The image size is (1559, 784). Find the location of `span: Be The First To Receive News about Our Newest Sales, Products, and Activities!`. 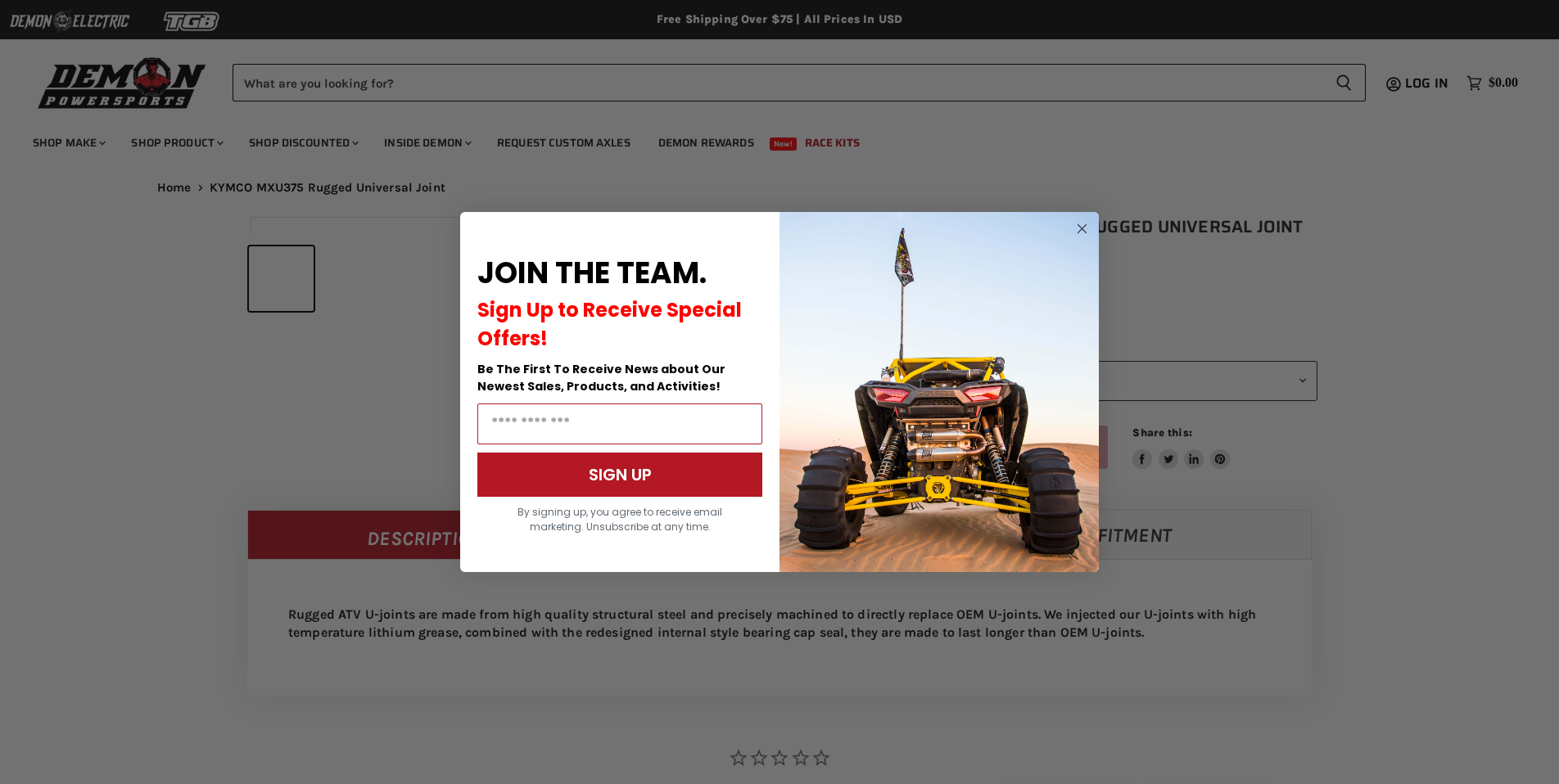

span: Be The First To Receive News about Our Newest Sales, Products, and Activities! is located at coordinates (601, 377).